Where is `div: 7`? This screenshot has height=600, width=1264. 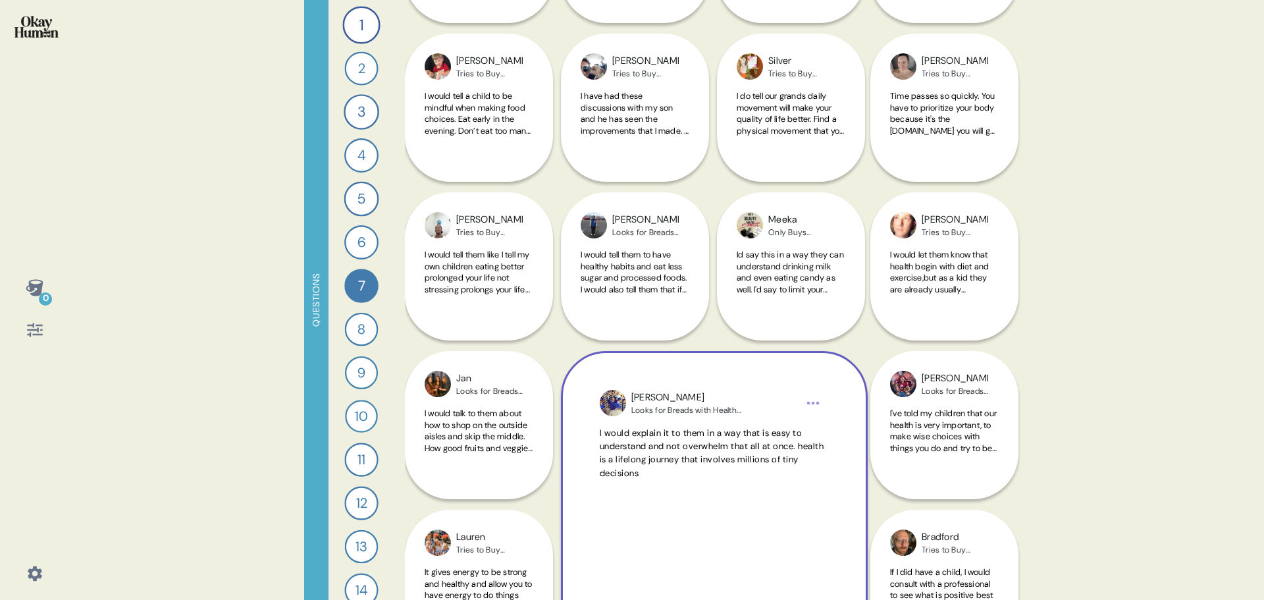 div: 7 is located at coordinates (362, 286).